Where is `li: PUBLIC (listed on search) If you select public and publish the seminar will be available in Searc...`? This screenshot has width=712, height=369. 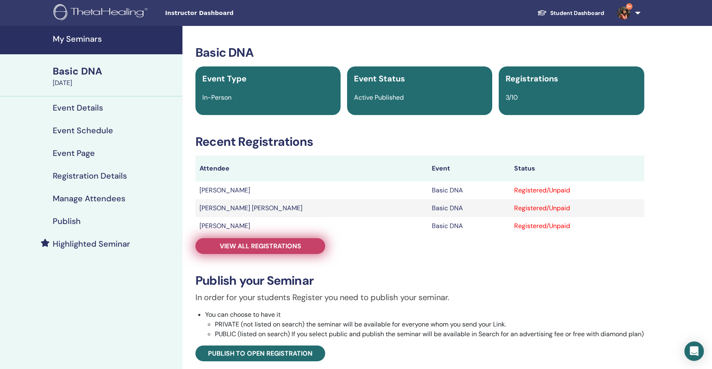
li: PUBLIC (listed on search) If you select public and publish the seminar will be available in Searc... is located at coordinates (429, 335).